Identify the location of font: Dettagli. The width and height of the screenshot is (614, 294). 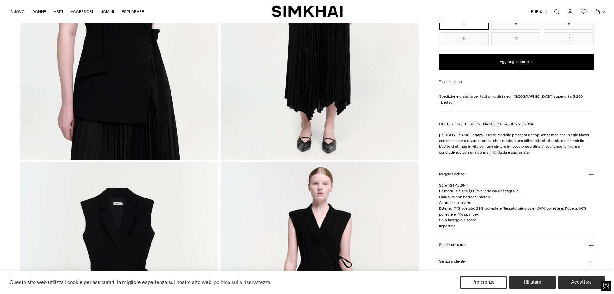
(448, 102).